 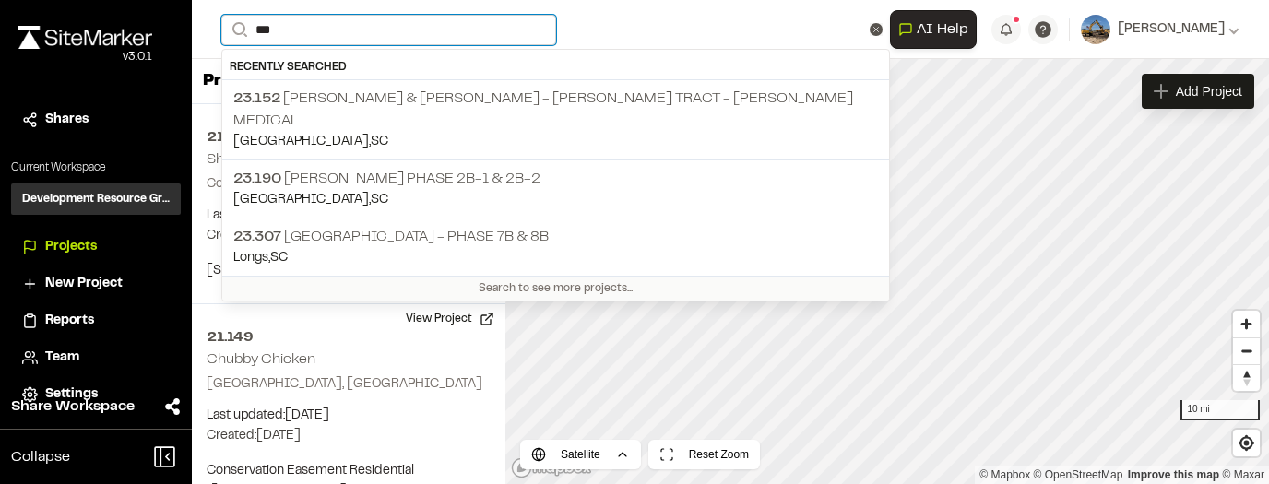 What do you see at coordinates (1246, 351) in the screenshot?
I see `button: Zoom out` at bounding box center [1246, 351].